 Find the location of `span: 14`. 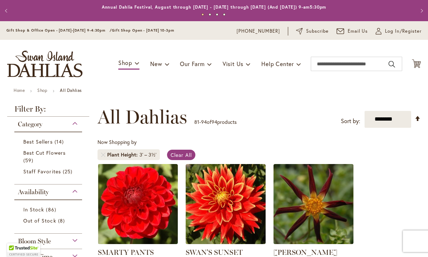

span: 14 is located at coordinates (60, 141).